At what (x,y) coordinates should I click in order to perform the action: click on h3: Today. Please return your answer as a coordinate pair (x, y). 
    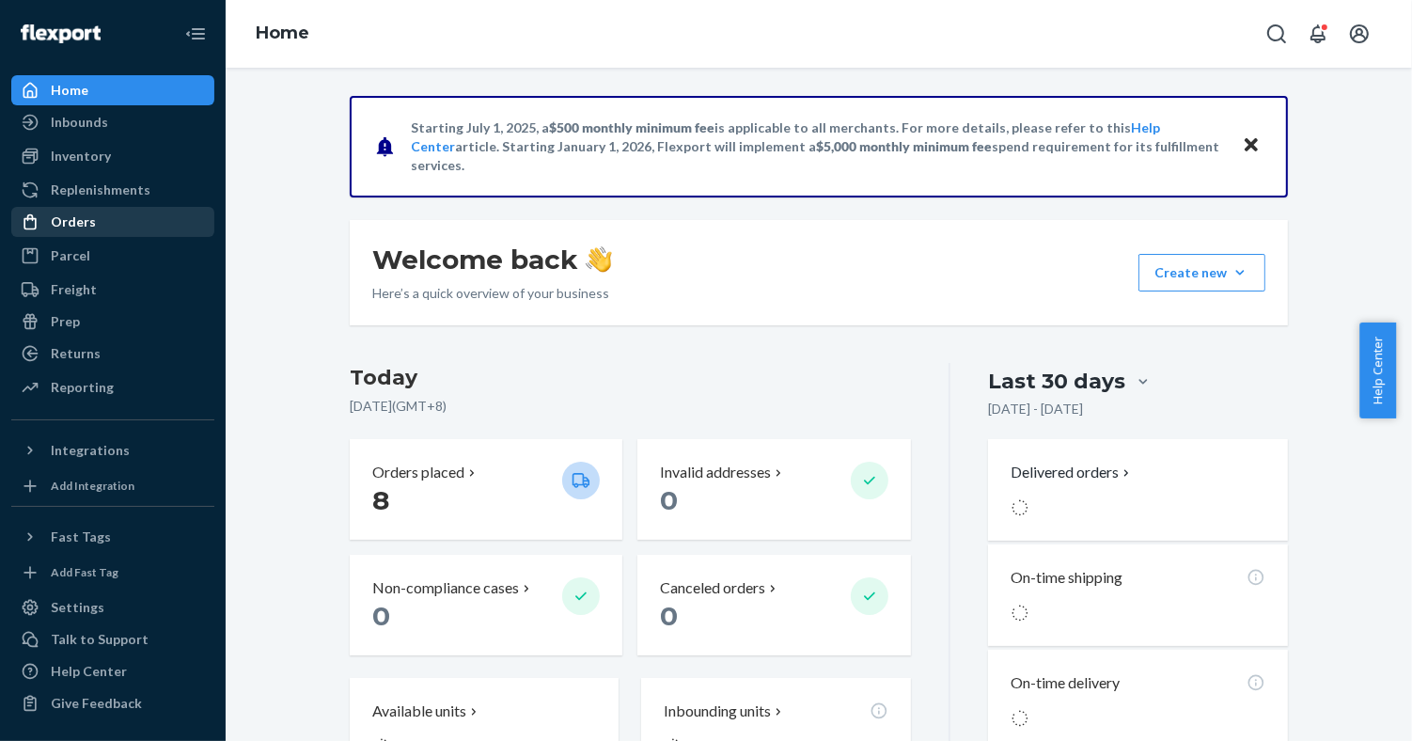
    Looking at the image, I should click on (630, 378).